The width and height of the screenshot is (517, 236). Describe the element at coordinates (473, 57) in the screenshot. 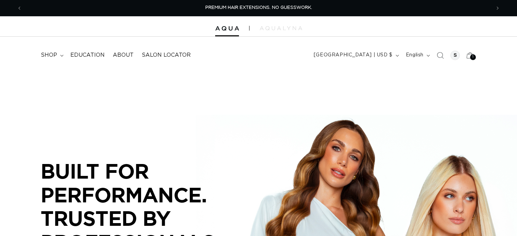

I see `span: 1` at that location.